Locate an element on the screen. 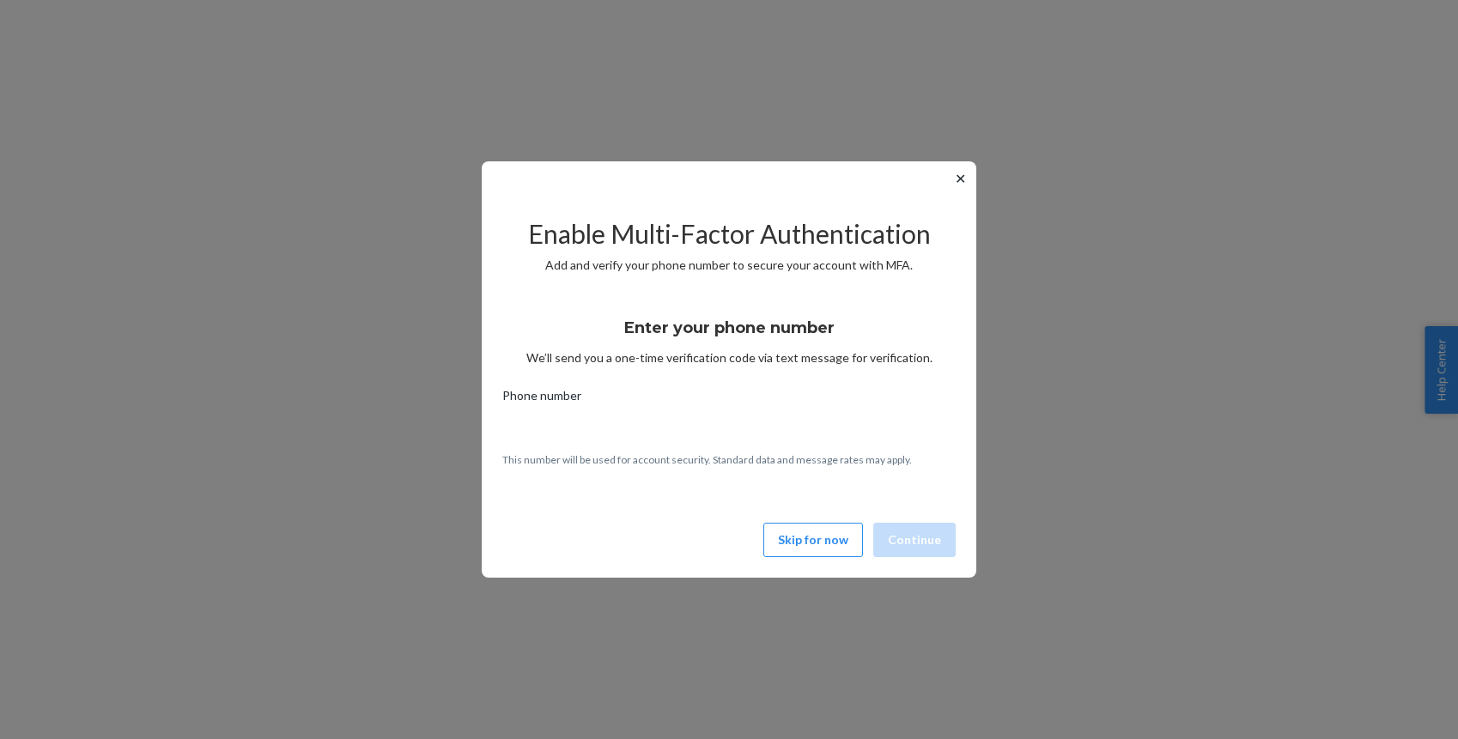 The width and height of the screenshot is (1458, 739). span: Phone number is located at coordinates (542, 399).